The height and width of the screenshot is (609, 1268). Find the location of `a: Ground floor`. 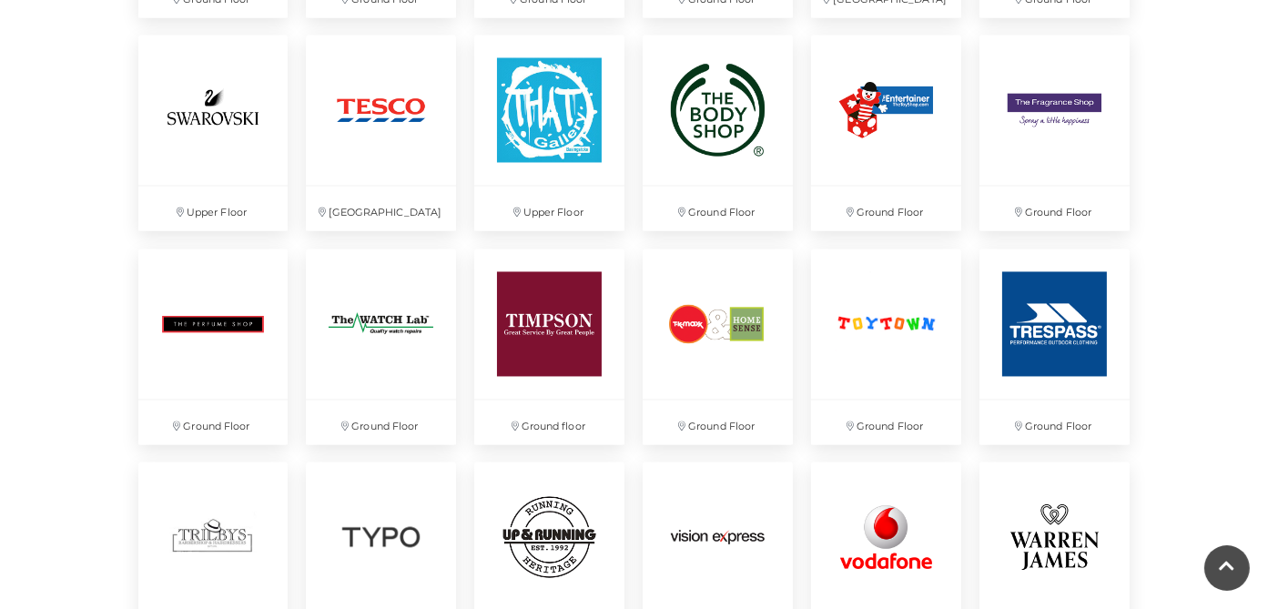

a: Ground floor is located at coordinates (549, 346).